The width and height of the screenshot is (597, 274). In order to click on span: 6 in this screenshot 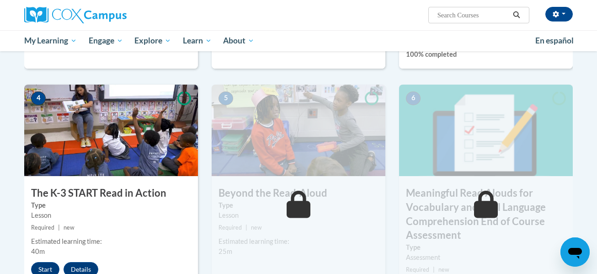, I will do `click(414, 98)`.